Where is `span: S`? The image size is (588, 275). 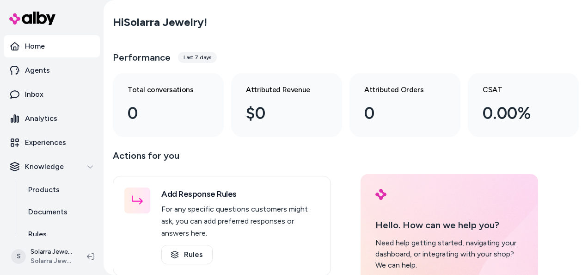
span: S is located at coordinates (19, 256).